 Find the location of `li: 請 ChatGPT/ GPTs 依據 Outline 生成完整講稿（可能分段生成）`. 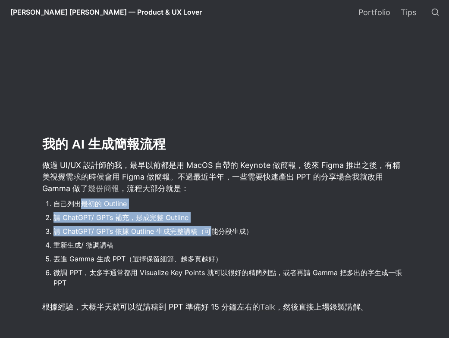

li: 請 ChatGPT/ GPTs 依據 Outline 生成完整講稿（可能分段生成） is located at coordinates (230, 231).